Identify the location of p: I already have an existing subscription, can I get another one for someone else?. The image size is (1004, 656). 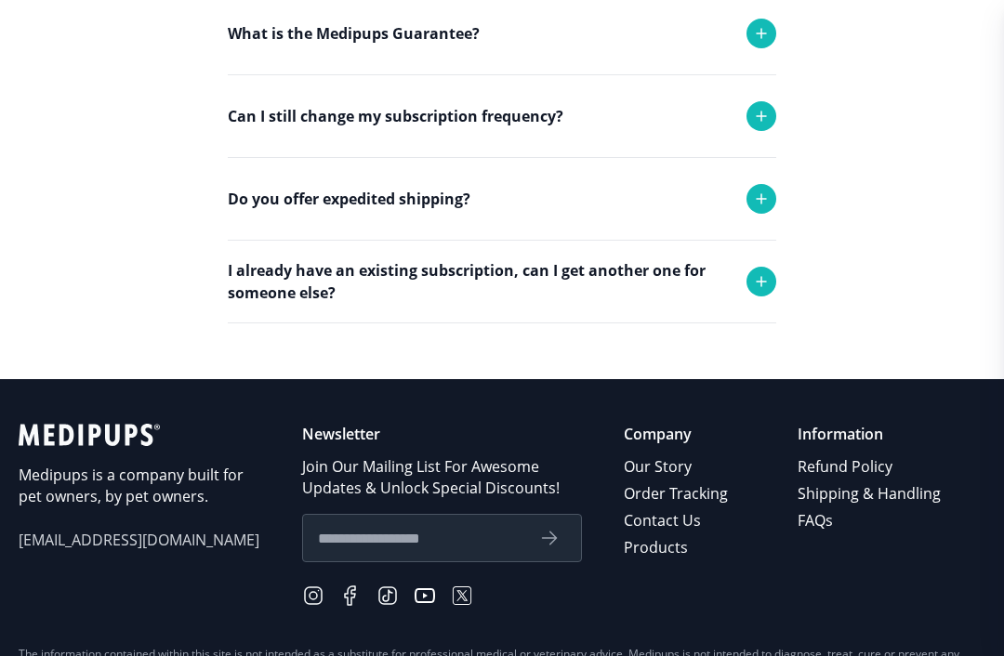
(478, 282).